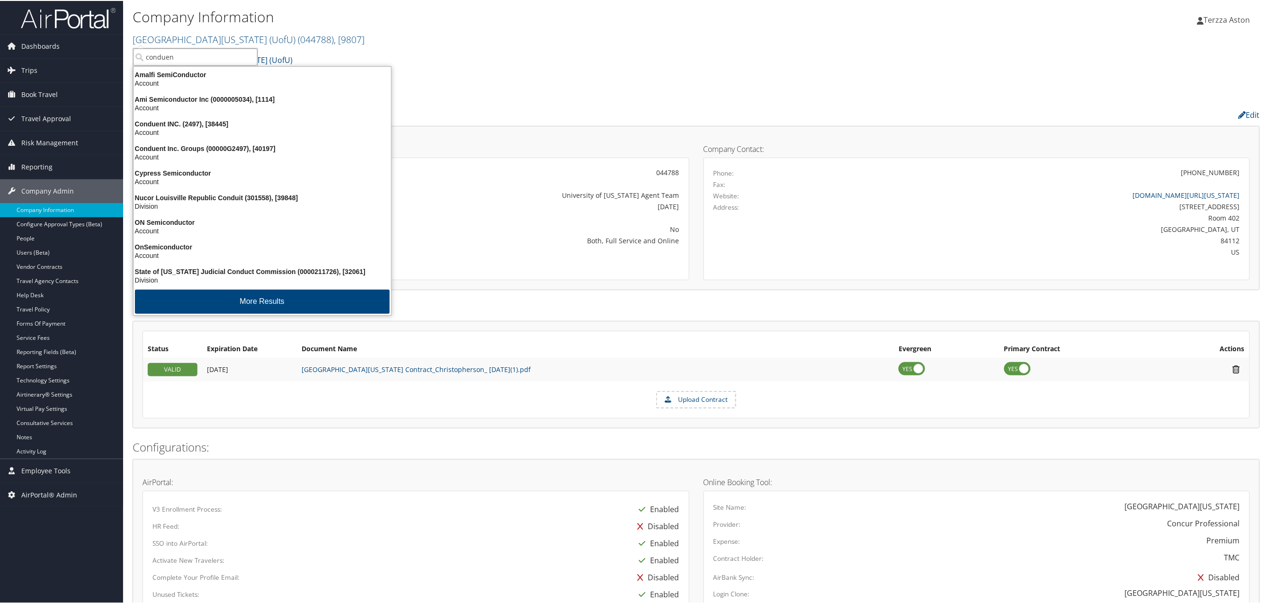 Image resolution: width=1266 pixels, height=603 pixels. What do you see at coordinates (250, 349) in the screenshot?
I see `th: Expiration Date` at bounding box center [250, 349].